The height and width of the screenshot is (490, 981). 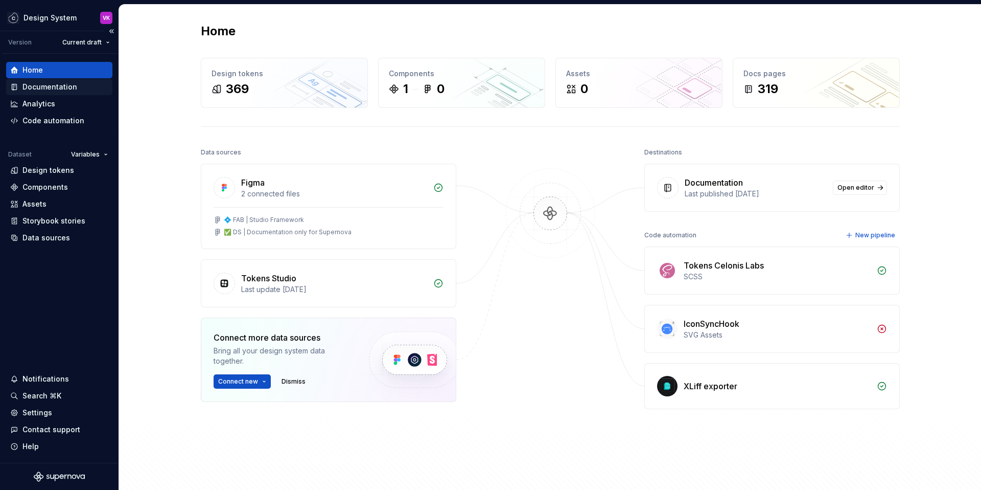 I want to click on a: Docs pages319, so click(x=816, y=83).